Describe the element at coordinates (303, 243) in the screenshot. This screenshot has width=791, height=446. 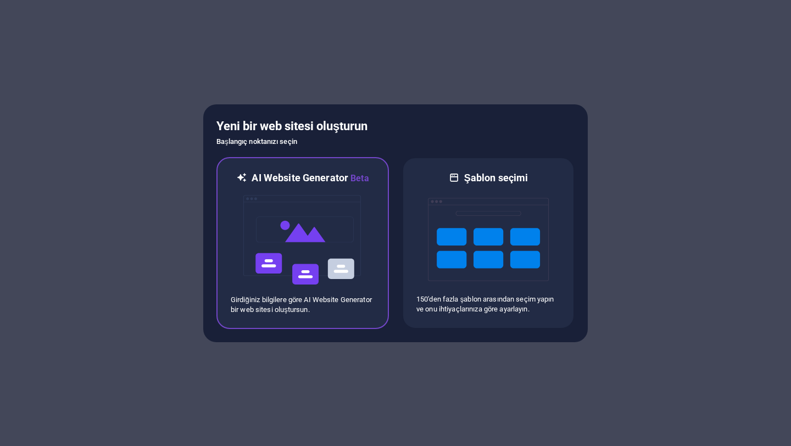
I see `div: AI Website GeneratorBetaaiGirdiğiniz bilgilere göre AI Website Generator bir web sitesi oluştursun.` at that location.